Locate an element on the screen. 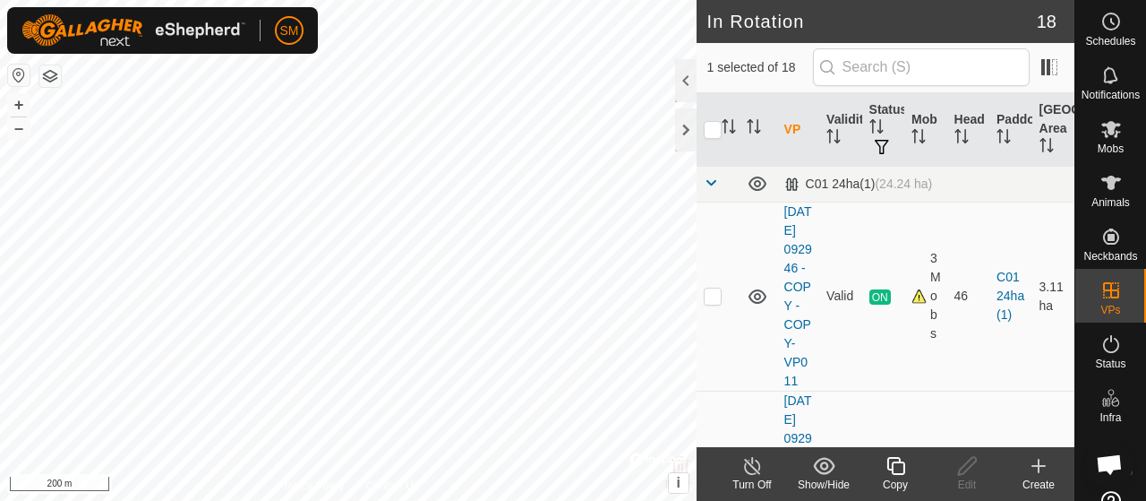  button: Map Layers is located at coordinates (50, 76).